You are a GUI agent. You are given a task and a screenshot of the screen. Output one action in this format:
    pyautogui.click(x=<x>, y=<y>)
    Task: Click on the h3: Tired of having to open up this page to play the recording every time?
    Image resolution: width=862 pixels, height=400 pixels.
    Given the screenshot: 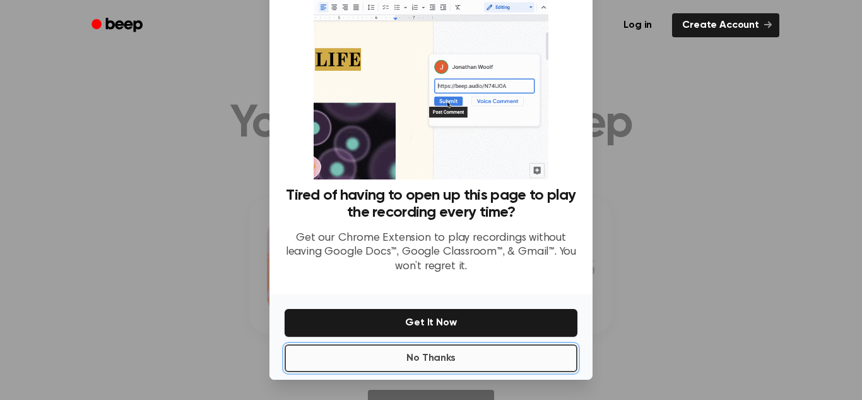 What is the action you would take?
    pyautogui.click(x=431, y=204)
    